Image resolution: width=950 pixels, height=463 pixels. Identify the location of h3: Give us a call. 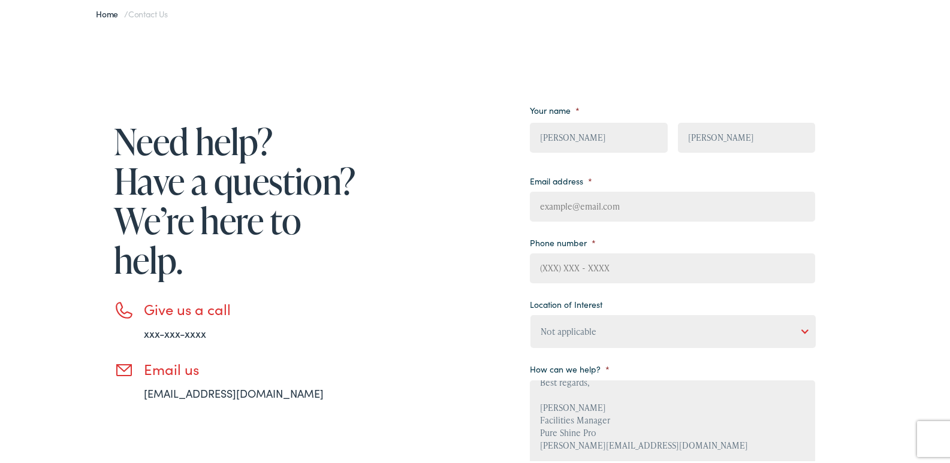
(252, 307).